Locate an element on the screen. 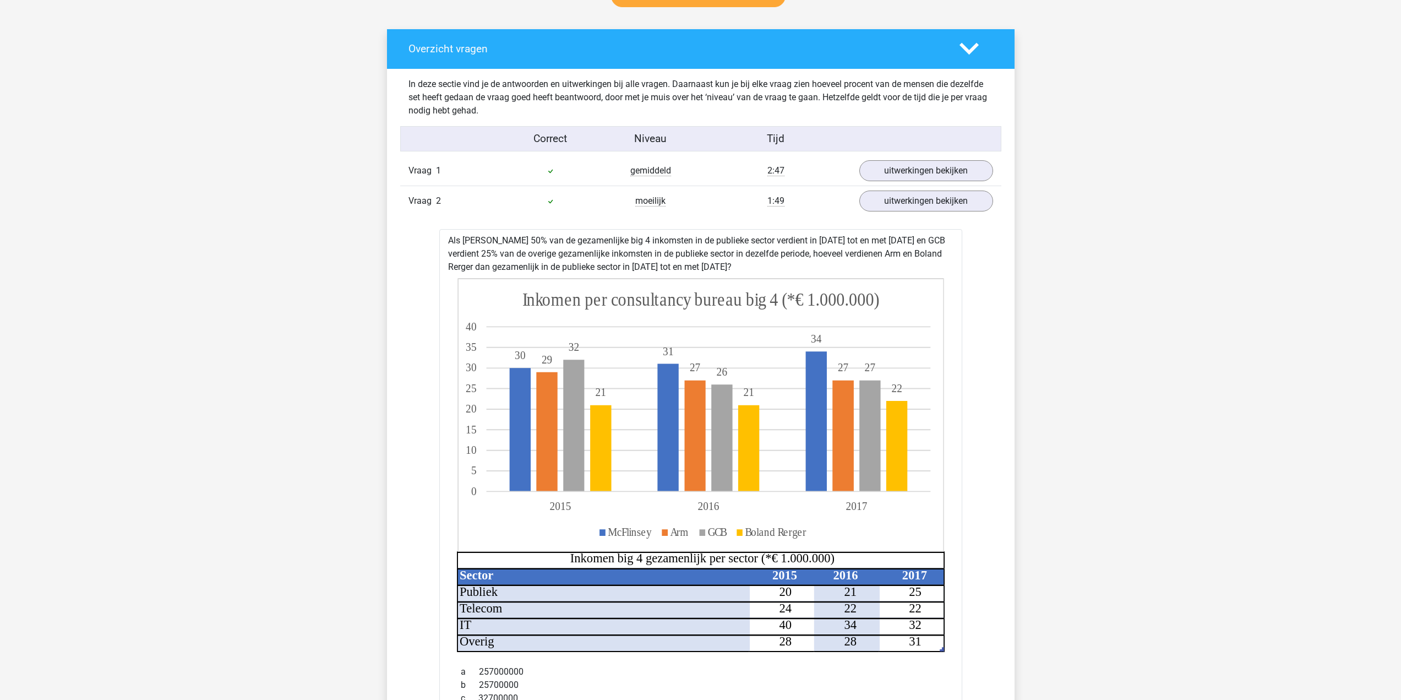  h4: Overzicht vragen is located at coordinates (675, 48).